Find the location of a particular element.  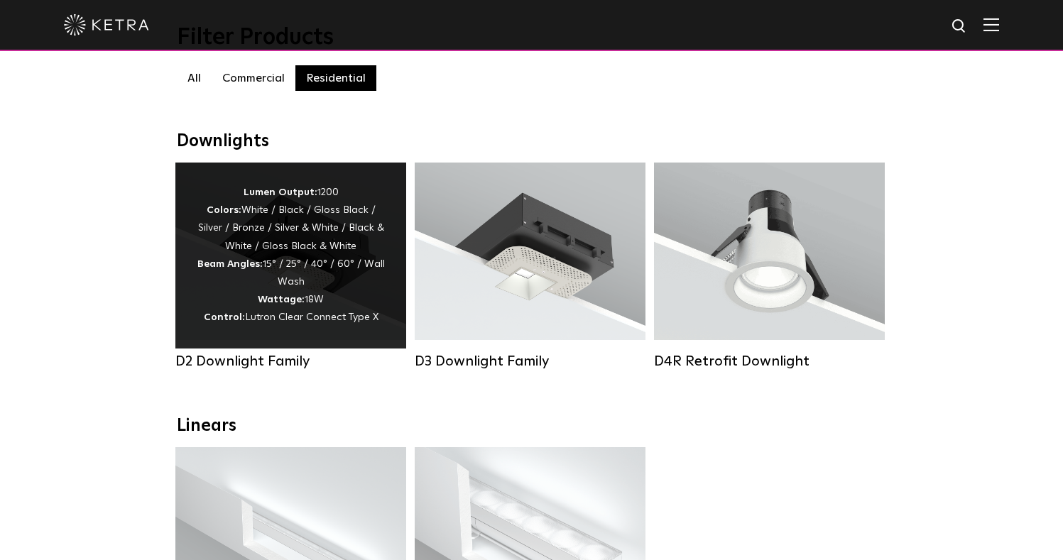

a: D3 Downlight Family Lumen Output:700 / 900 / 1100Colors:White / Black / Silver / Bronze / Paintab... is located at coordinates (530, 266).